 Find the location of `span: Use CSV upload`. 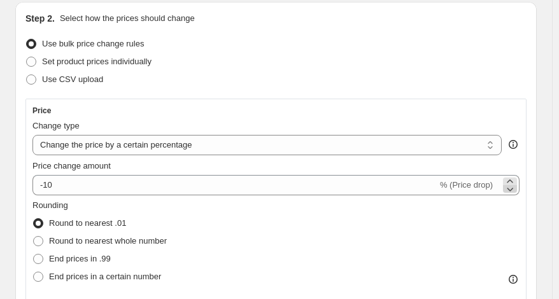

span: Use CSV upload is located at coordinates (73, 79).